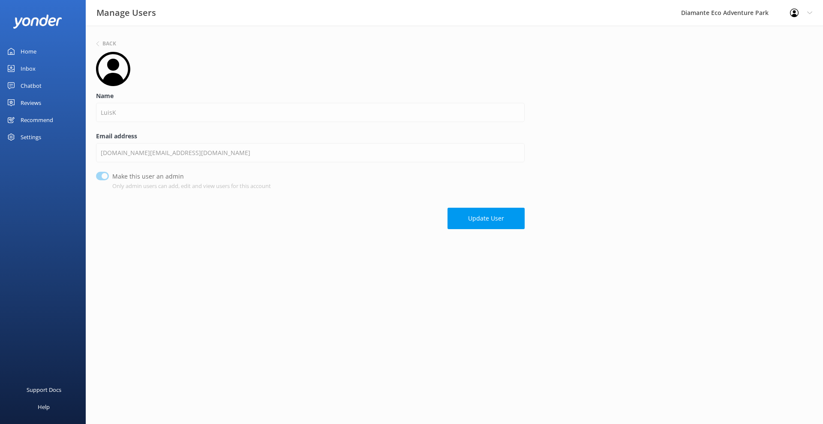 The height and width of the screenshot is (424, 823). I want to click on button: Back, so click(106, 44).